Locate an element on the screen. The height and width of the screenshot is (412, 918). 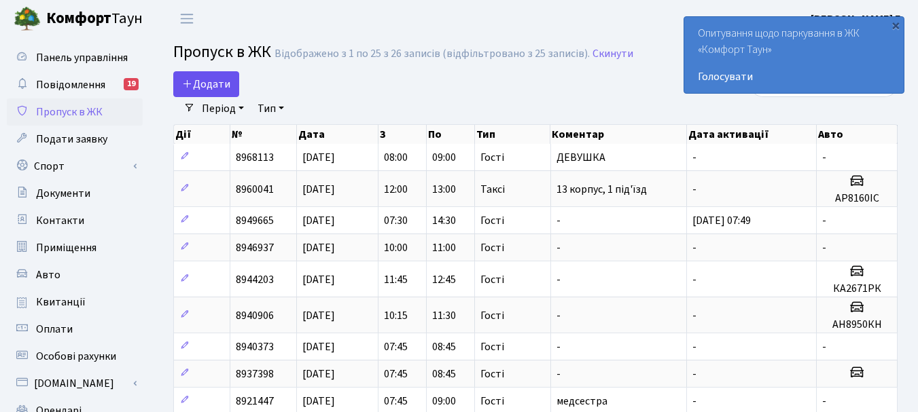
span: Авто is located at coordinates (48, 275).